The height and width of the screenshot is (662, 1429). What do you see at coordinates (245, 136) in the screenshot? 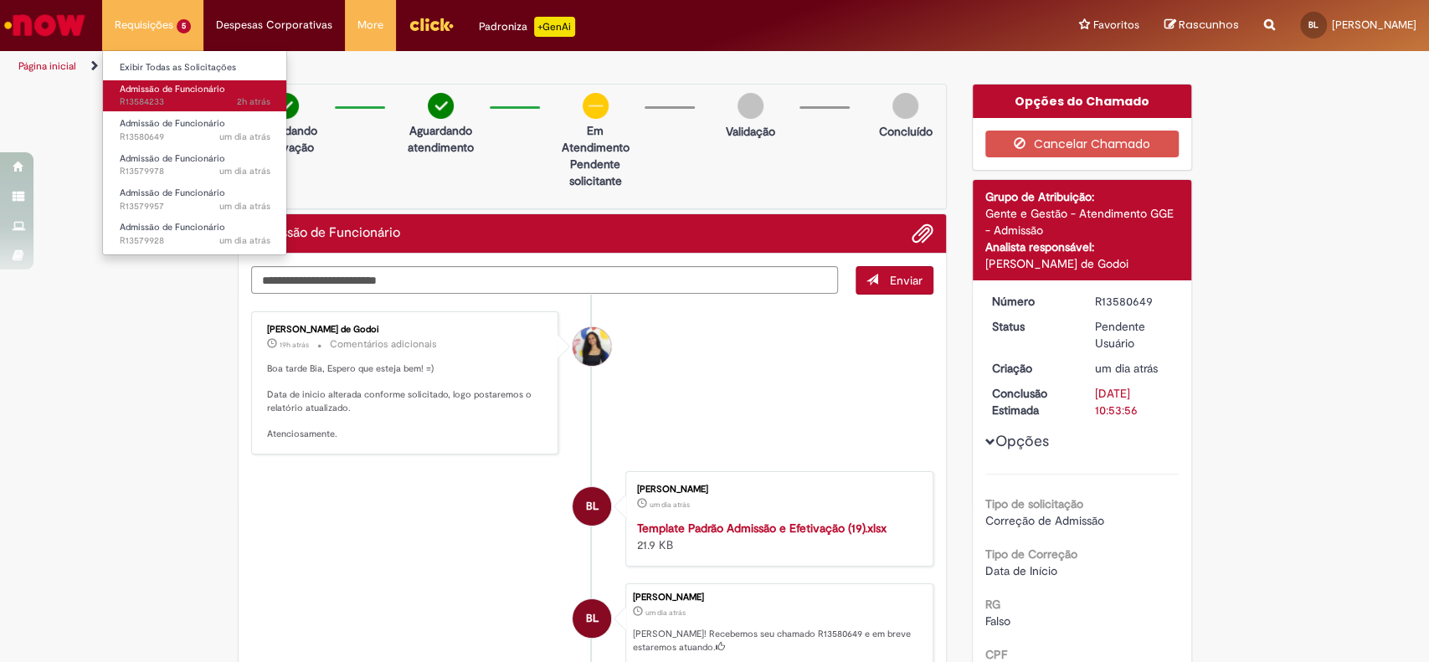
I see `time: 30/09/2025 10:53:54` at bounding box center [245, 136].